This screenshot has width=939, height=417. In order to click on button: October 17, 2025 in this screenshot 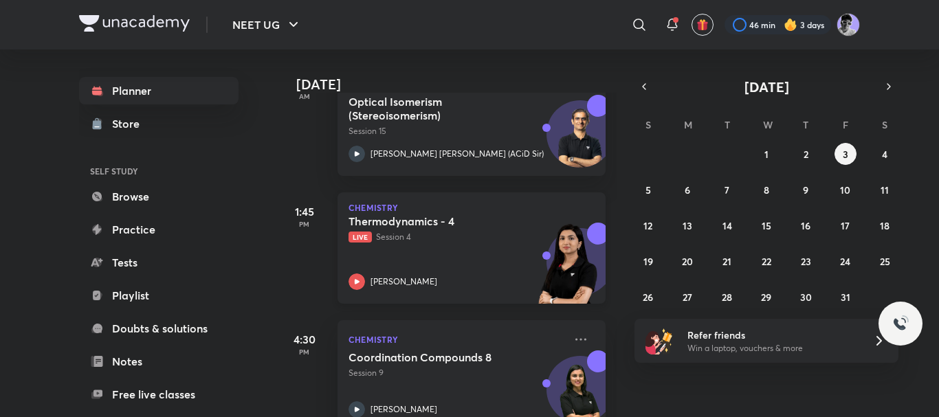, I will do `click(846, 225)`.